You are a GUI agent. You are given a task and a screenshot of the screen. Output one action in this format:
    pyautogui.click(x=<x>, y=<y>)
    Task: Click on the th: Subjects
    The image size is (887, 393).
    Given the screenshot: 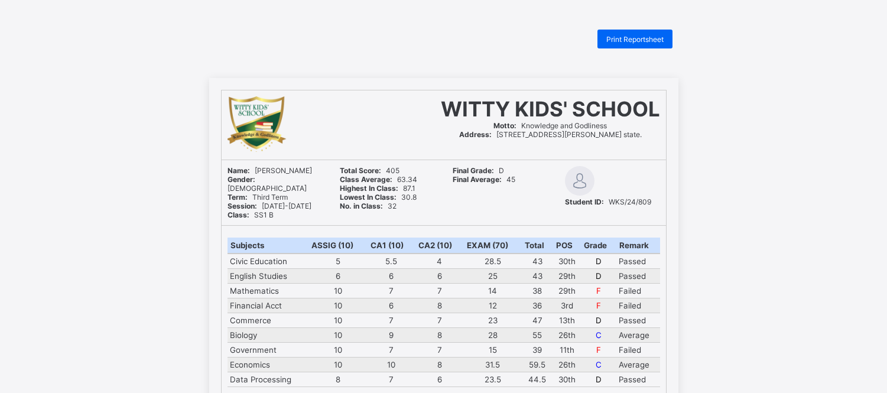 What is the action you would take?
    pyautogui.click(x=268, y=245)
    